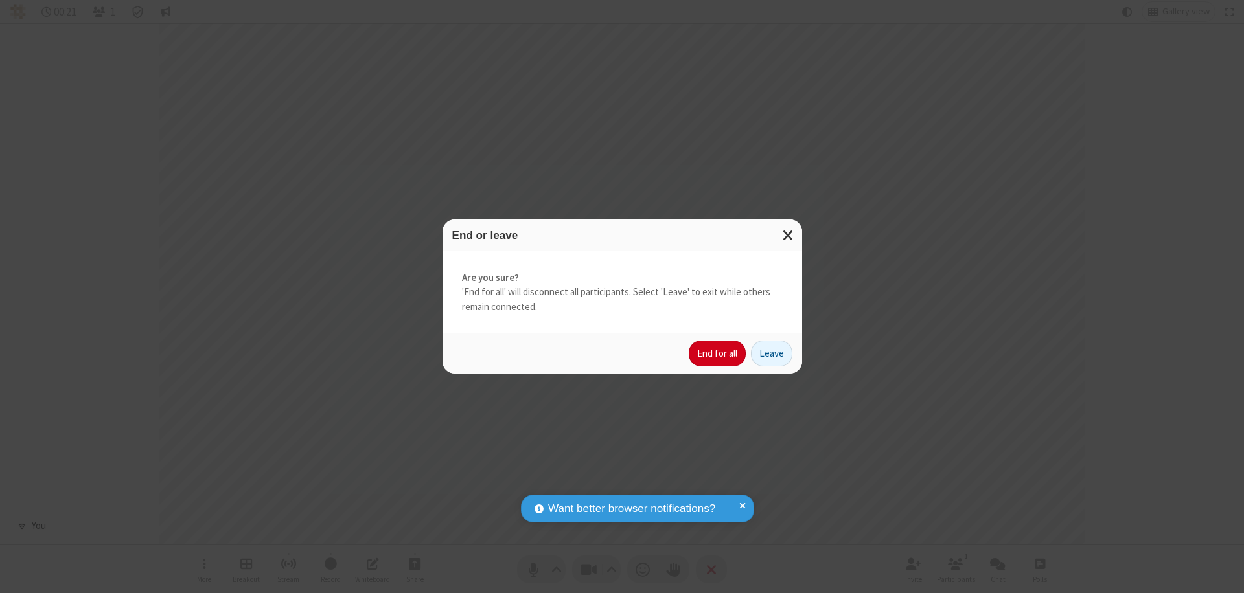 The height and width of the screenshot is (593, 1244). What do you see at coordinates (632, 509) in the screenshot?
I see `span: Want better browser notifications?` at bounding box center [632, 509].